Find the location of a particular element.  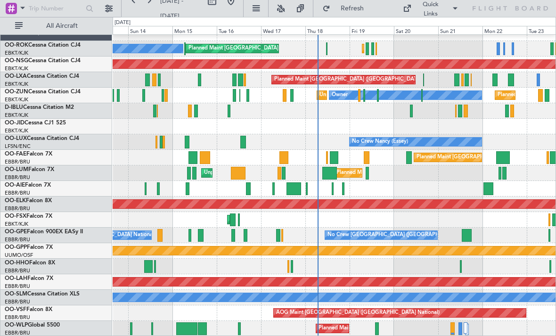

span: OO-JID is located at coordinates (15, 123).